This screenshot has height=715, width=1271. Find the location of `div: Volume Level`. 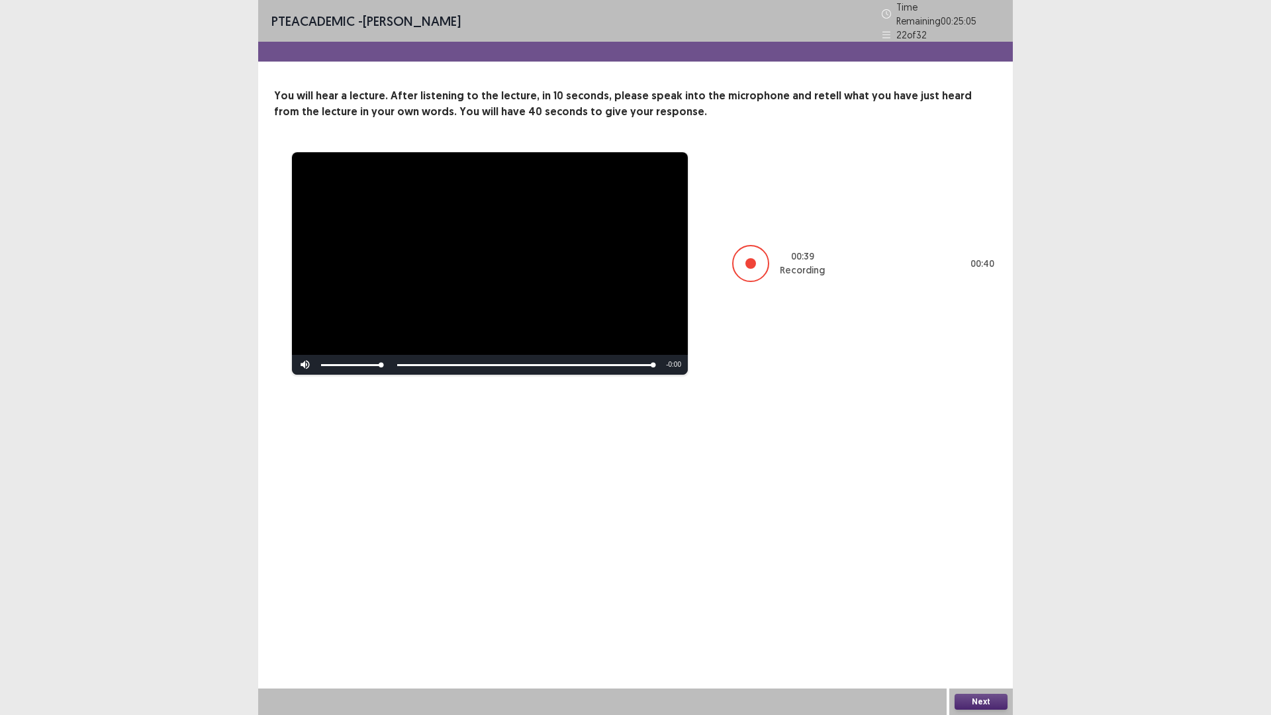

div: Volume Level is located at coordinates (351, 365).